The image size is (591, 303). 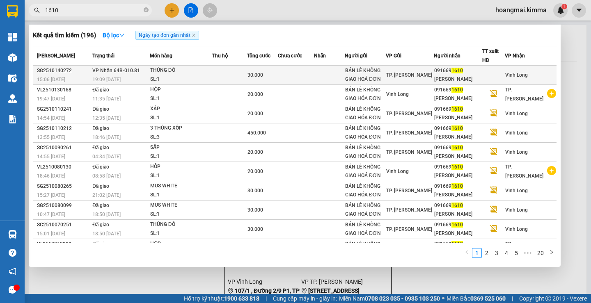 I want to click on li: 1, so click(x=477, y=253).